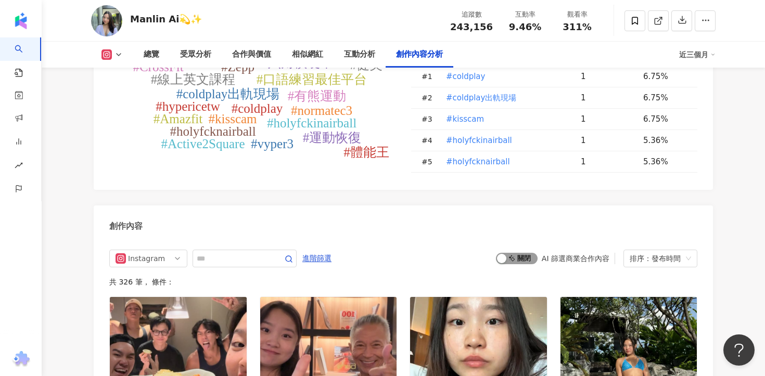 This screenshot has height=376, width=765. Describe the element at coordinates (525, 15) in the screenshot. I see `div: 互動率` at that location.